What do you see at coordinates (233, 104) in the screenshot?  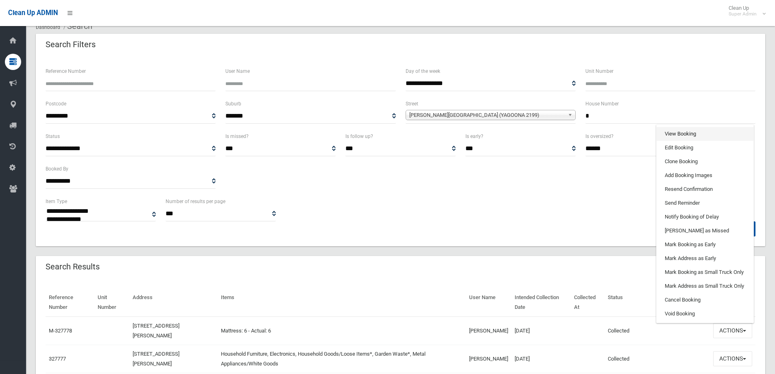 I see `label: Suburb` at bounding box center [233, 104].